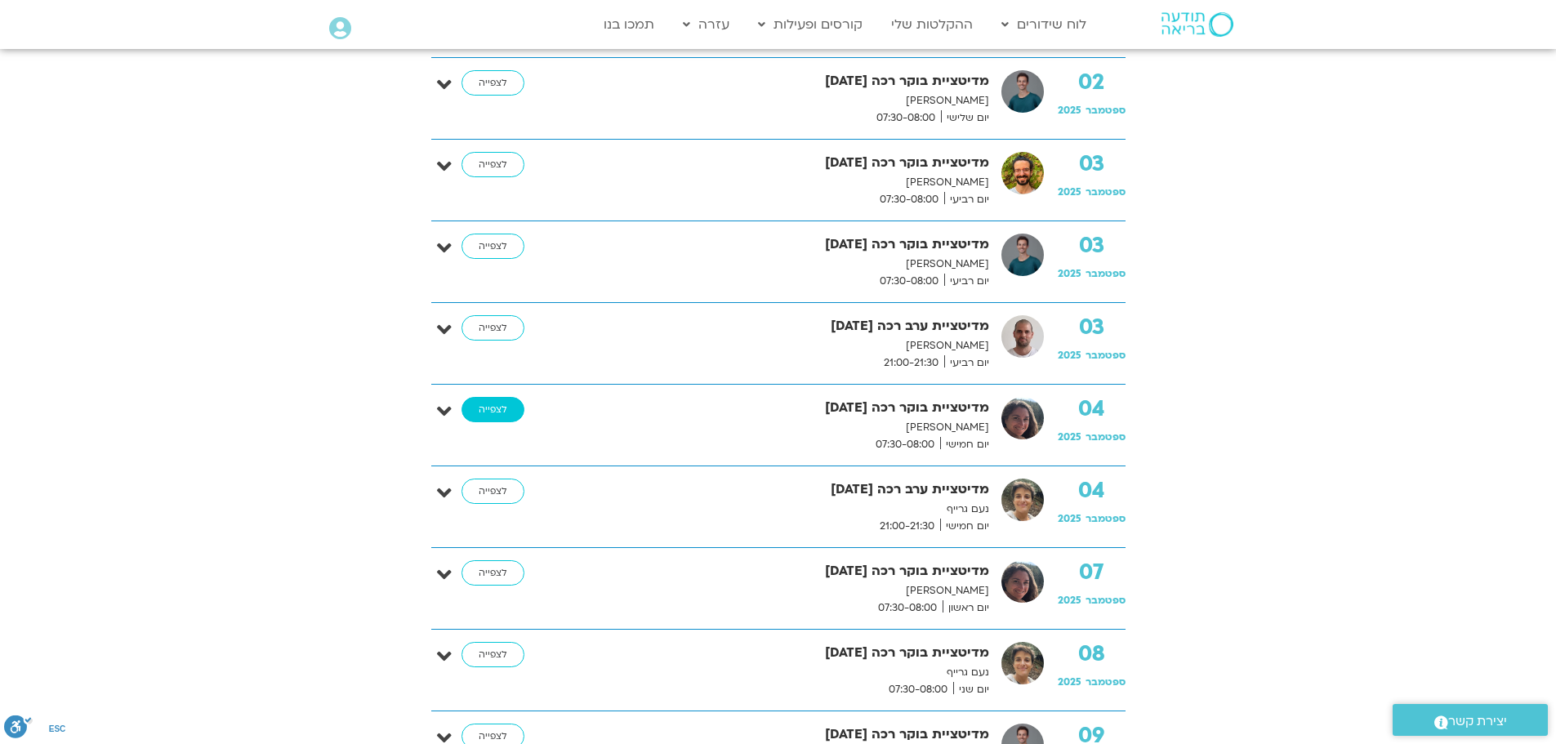 Image resolution: width=1556 pixels, height=744 pixels. Describe the element at coordinates (629, 25) in the screenshot. I see `a: תמכו בנו` at that location.